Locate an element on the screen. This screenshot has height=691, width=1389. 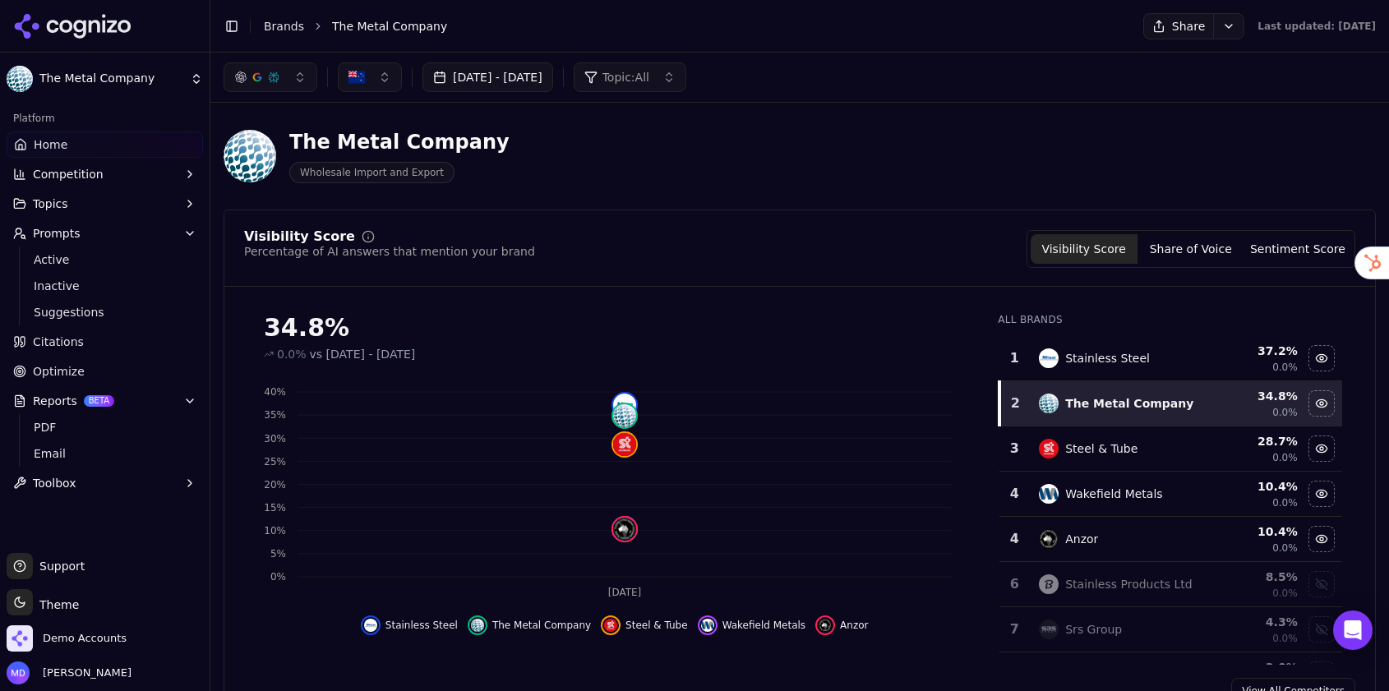
tspan: 40% is located at coordinates (275, 392).